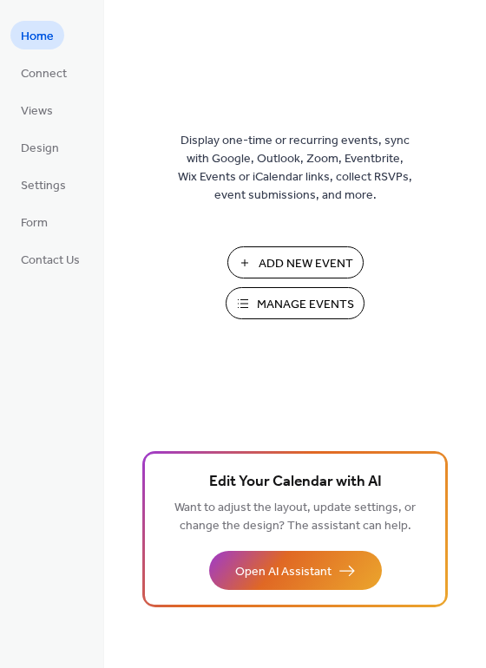 Image resolution: width=486 pixels, height=668 pixels. What do you see at coordinates (295, 303) in the screenshot?
I see `button: Manage Events` at bounding box center [295, 303].